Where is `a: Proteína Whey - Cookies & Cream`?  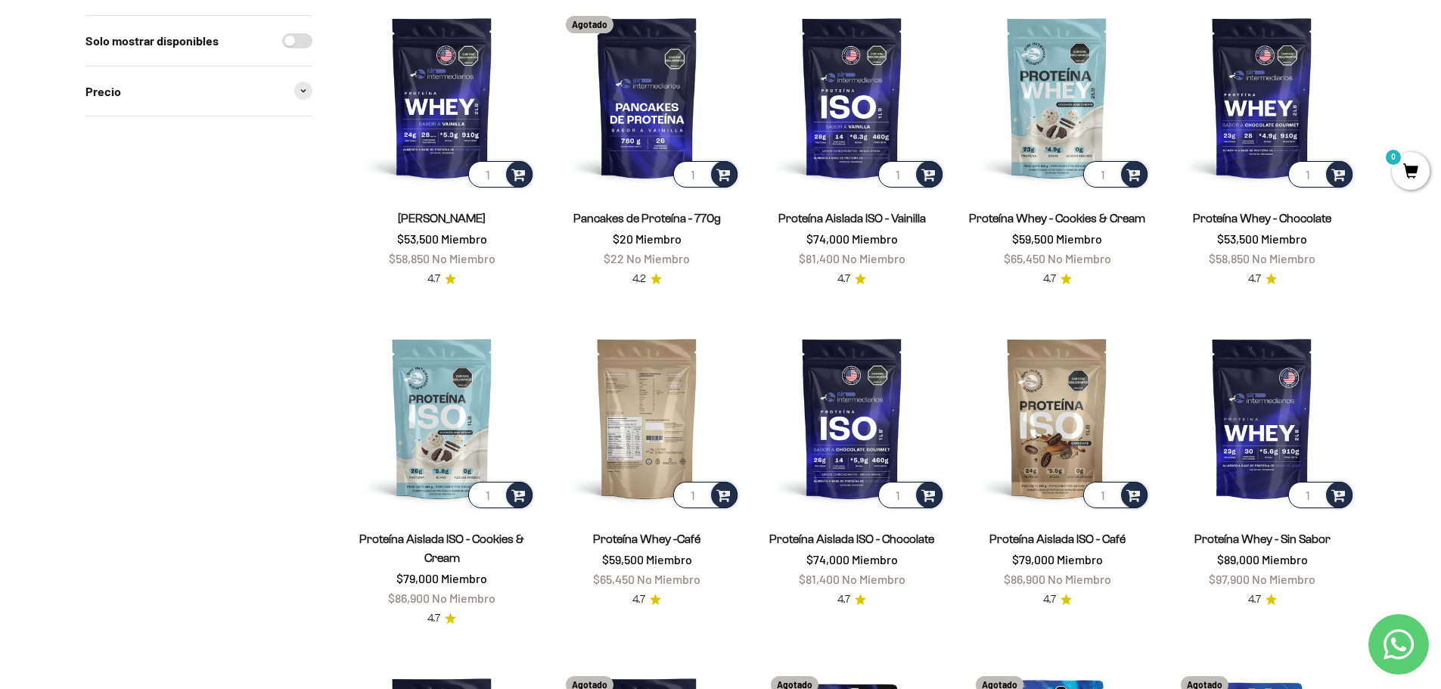
a: Proteína Whey - Cookies & Cream is located at coordinates (1057, 218).